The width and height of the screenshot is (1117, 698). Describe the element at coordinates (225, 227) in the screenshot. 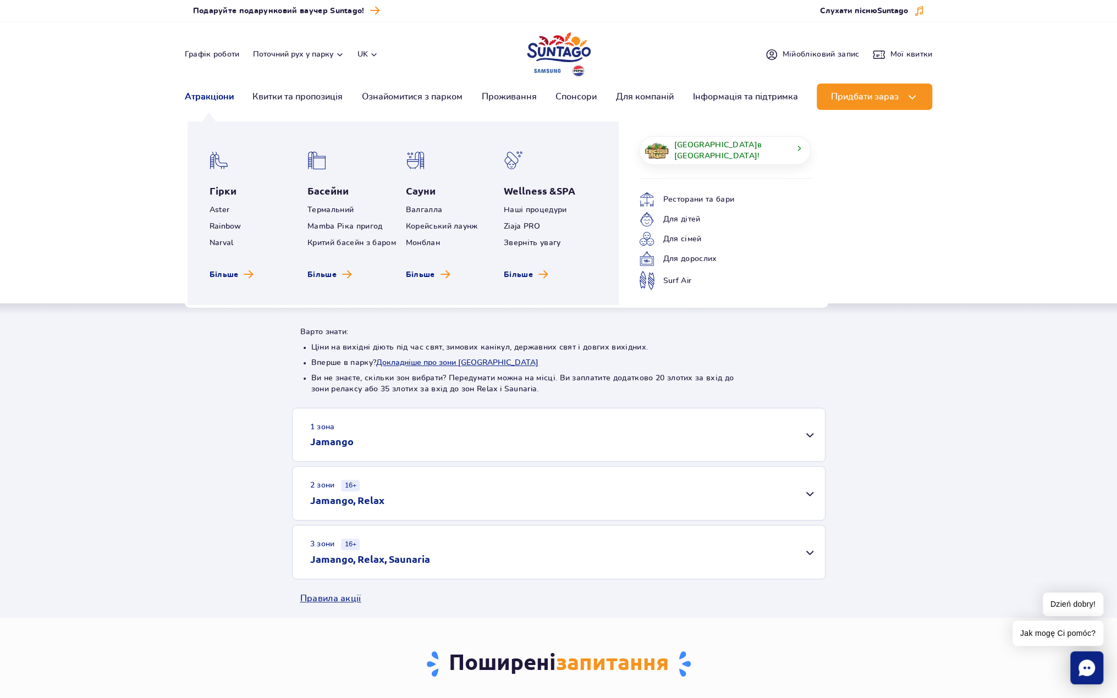

I see `span: Rainbow` at that location.